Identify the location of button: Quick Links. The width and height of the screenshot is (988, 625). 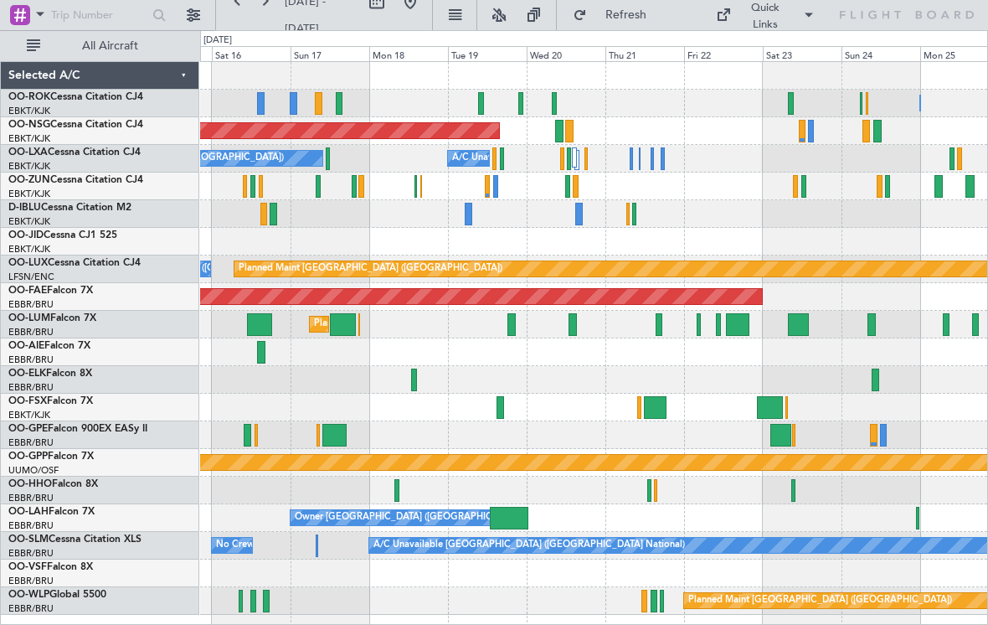
(765, 15).